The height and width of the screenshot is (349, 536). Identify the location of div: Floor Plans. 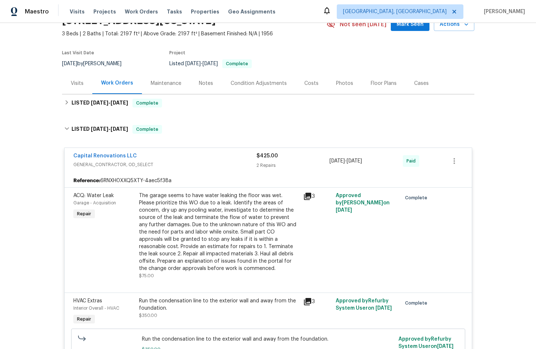
(383, 84).